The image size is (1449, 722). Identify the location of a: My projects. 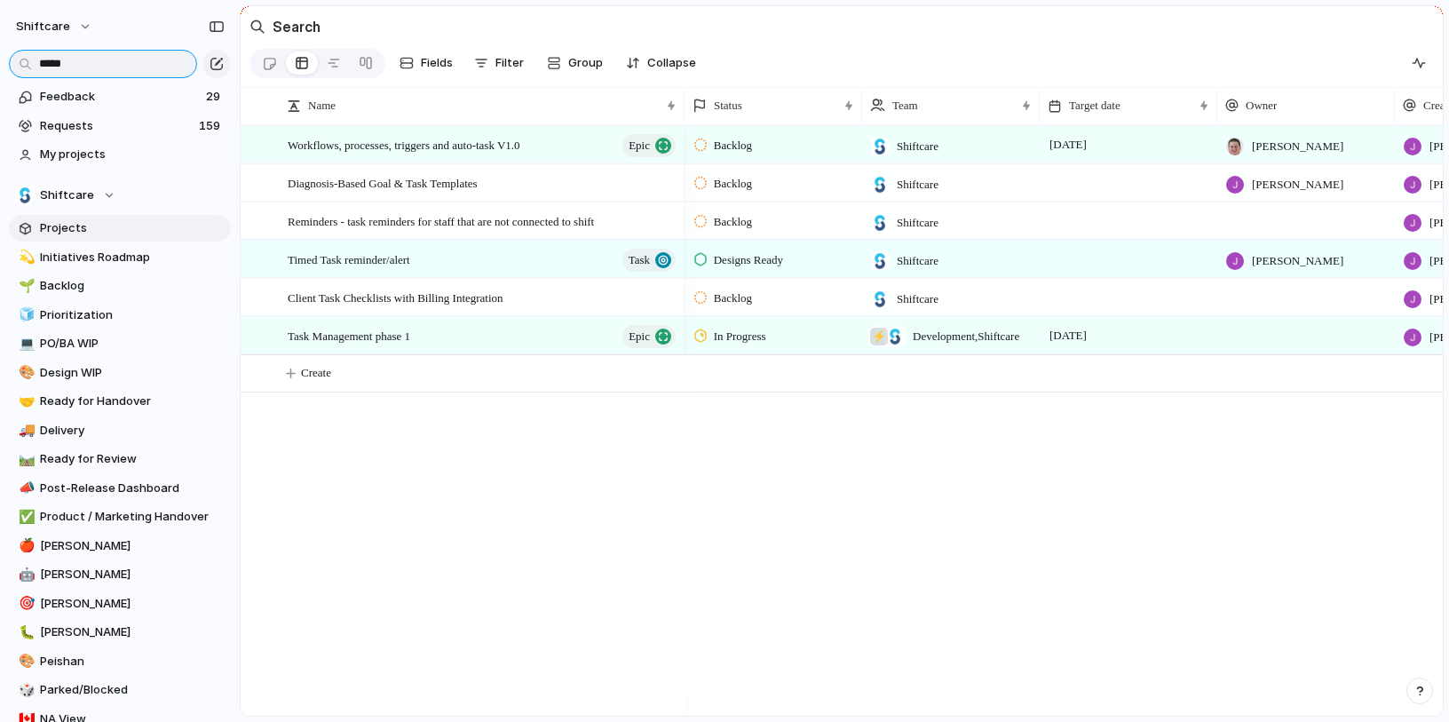
(120, 154).